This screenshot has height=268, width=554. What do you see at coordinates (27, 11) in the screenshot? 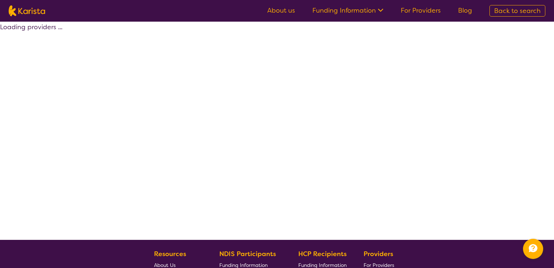
I see `img: Karista logo` at bounding box center [27, 11].